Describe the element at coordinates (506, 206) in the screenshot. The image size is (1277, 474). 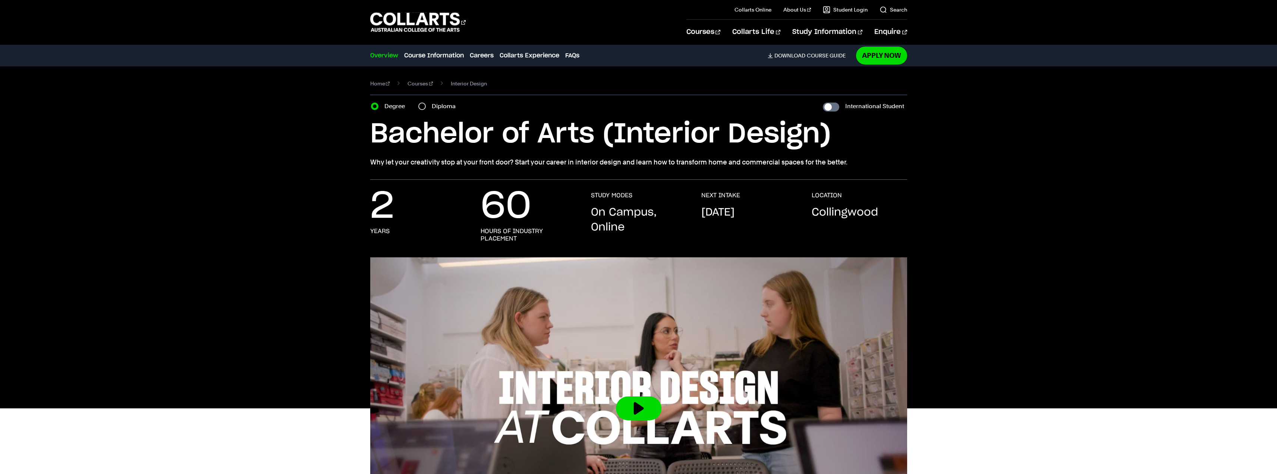
I see `p: 60` at that location.